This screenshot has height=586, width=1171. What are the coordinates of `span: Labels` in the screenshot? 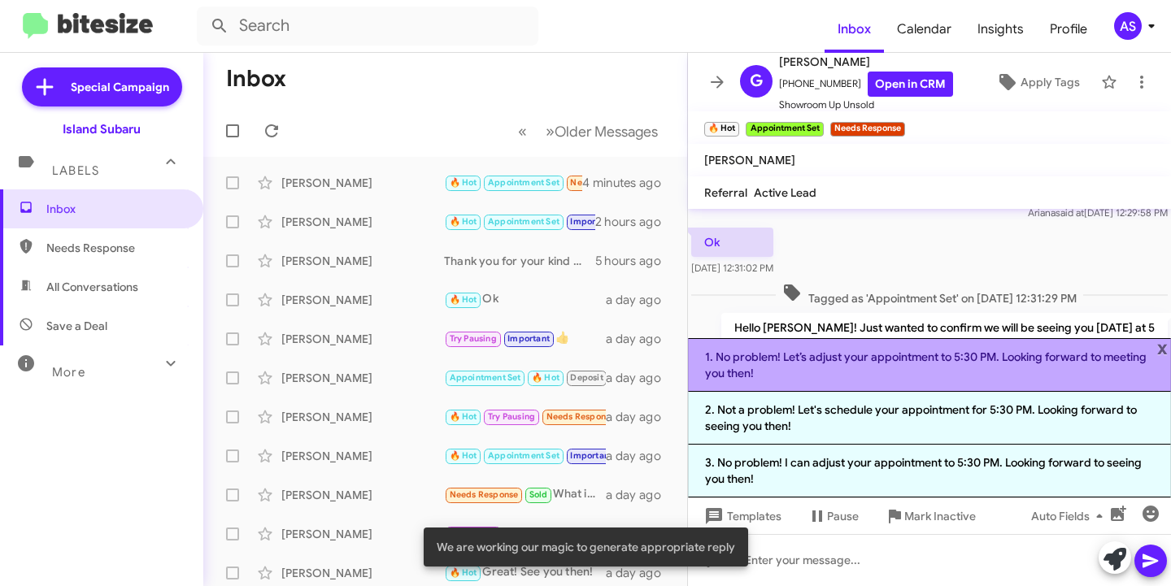 It's located at (76, 171).